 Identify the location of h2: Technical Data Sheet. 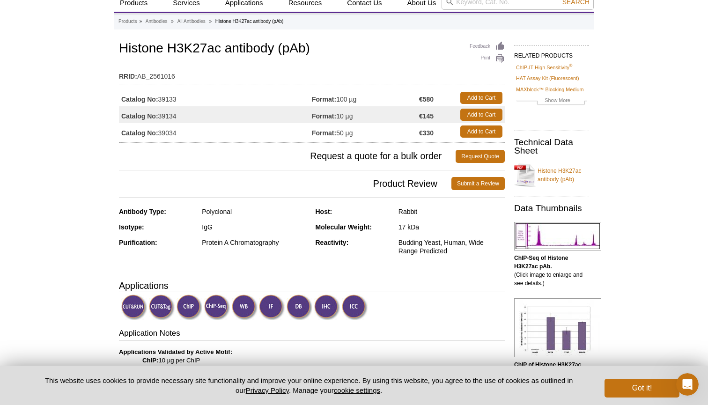
(552, 147).